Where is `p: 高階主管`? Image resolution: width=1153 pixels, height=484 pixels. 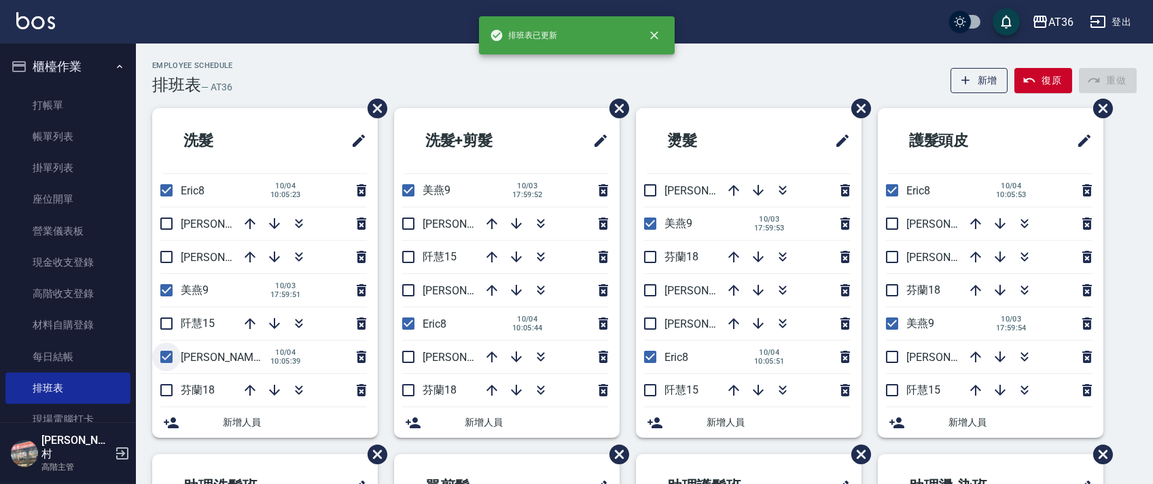 p: 高階主管 is located at coordinates (76, 467).